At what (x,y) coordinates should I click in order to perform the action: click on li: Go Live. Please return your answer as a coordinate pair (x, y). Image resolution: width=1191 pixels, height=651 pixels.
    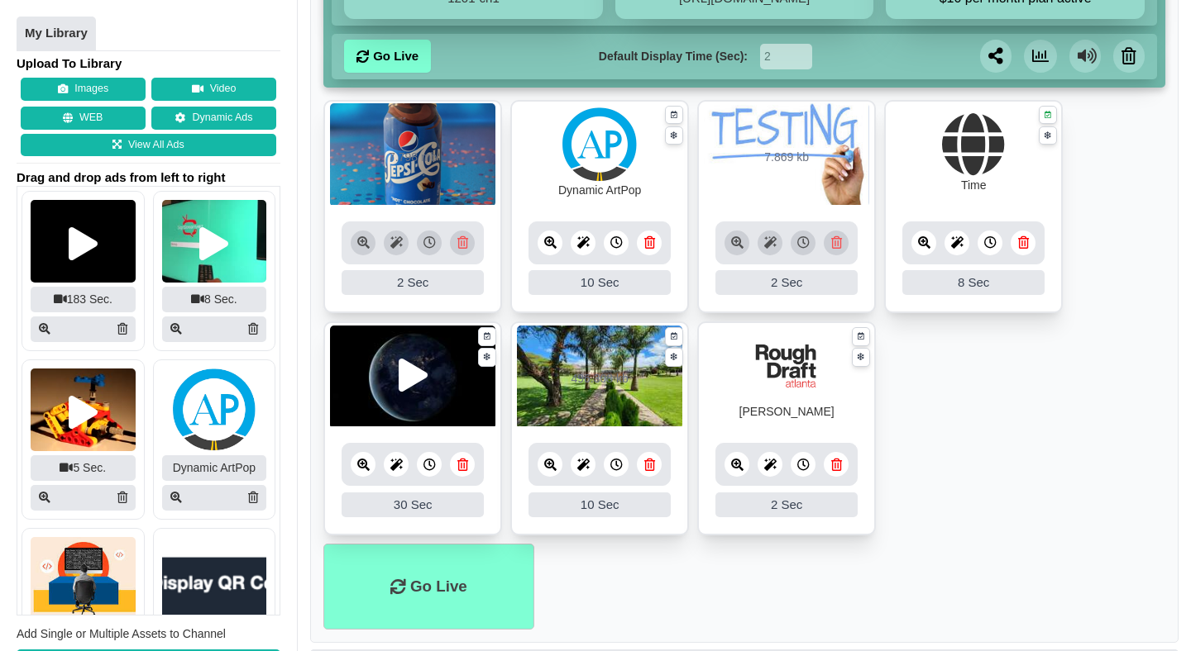
    Looking at the image, I should click on (428, 587).